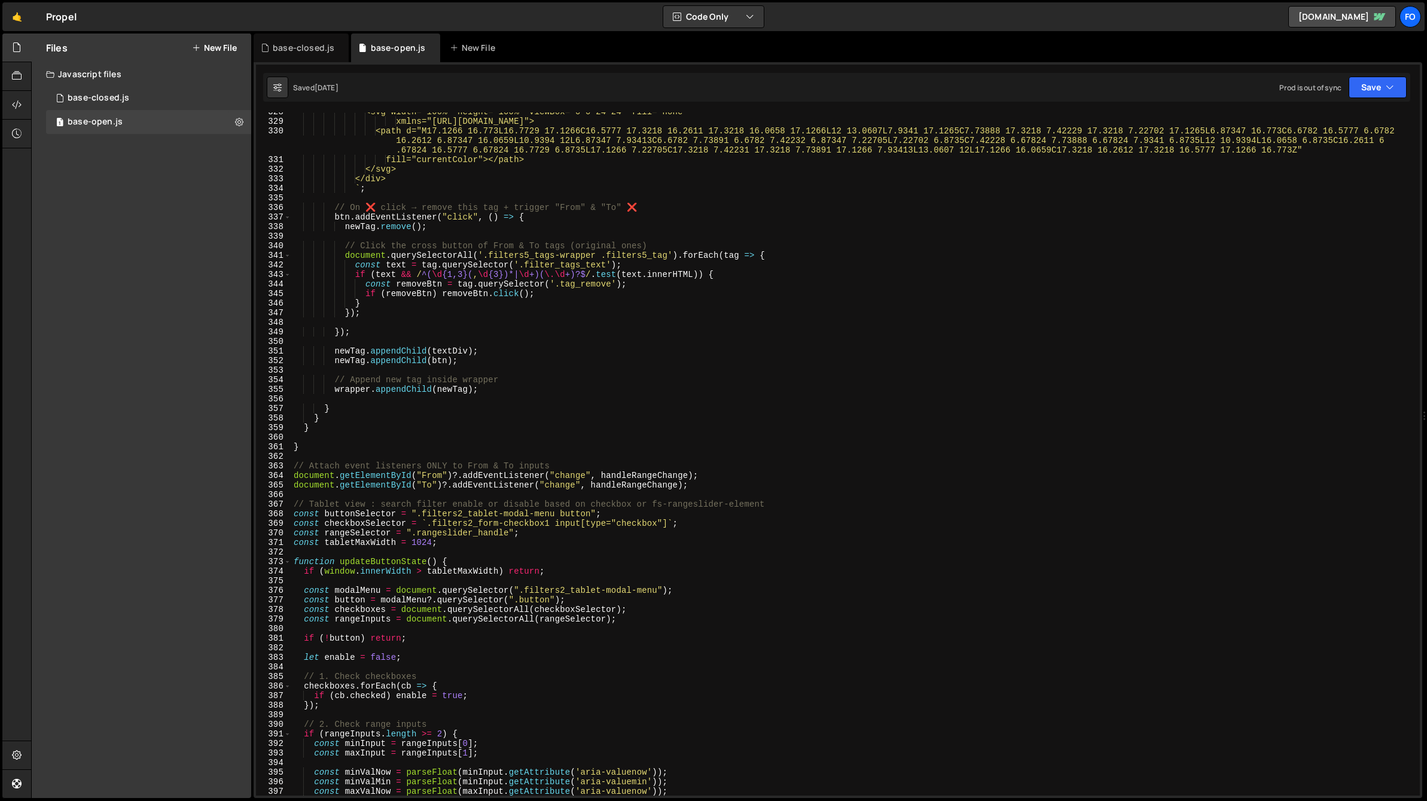 Image resolution: width=1427 pixels, height=801 pixels. Describe the element at coordinates (273, 657) in the screenshot. I see `div: 383` at that location.